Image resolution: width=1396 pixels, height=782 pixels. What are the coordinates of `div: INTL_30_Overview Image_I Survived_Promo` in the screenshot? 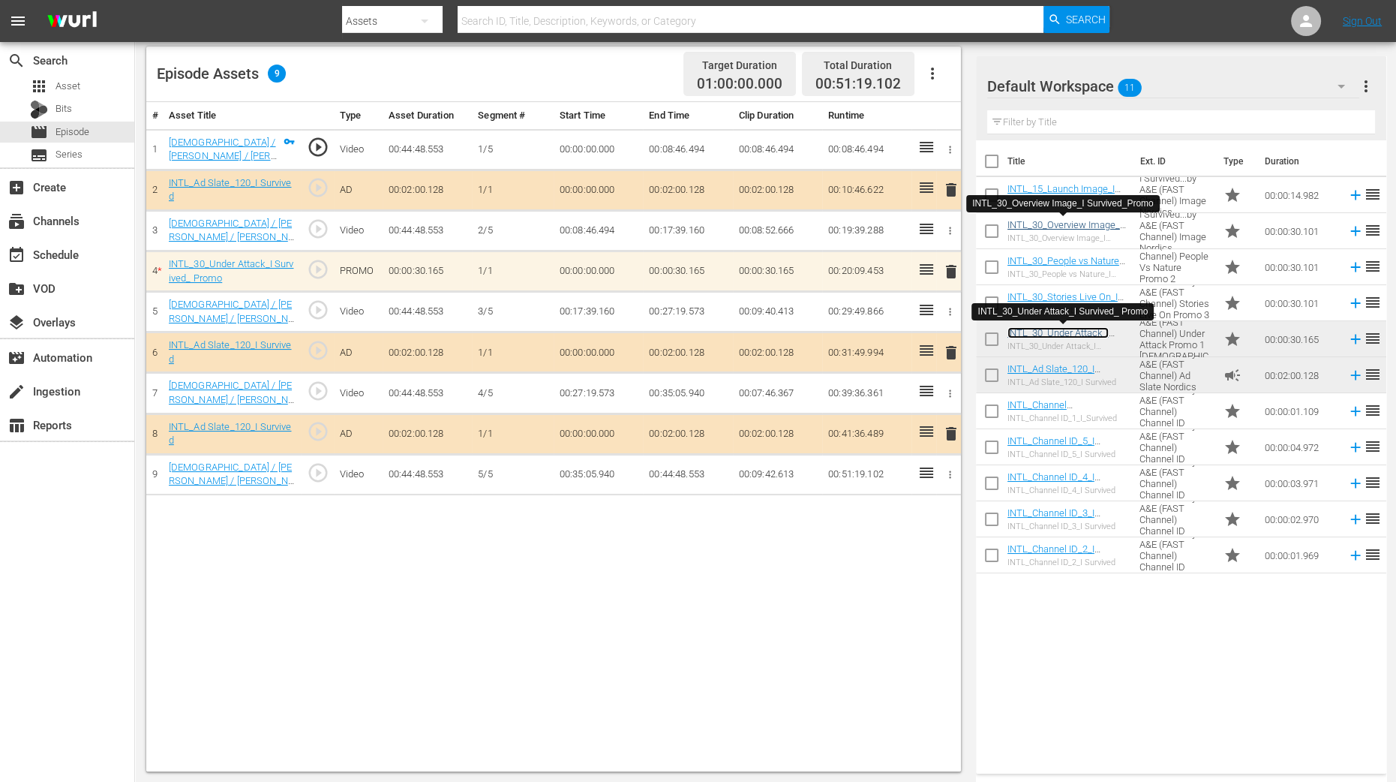 It's located at (1067, 238).